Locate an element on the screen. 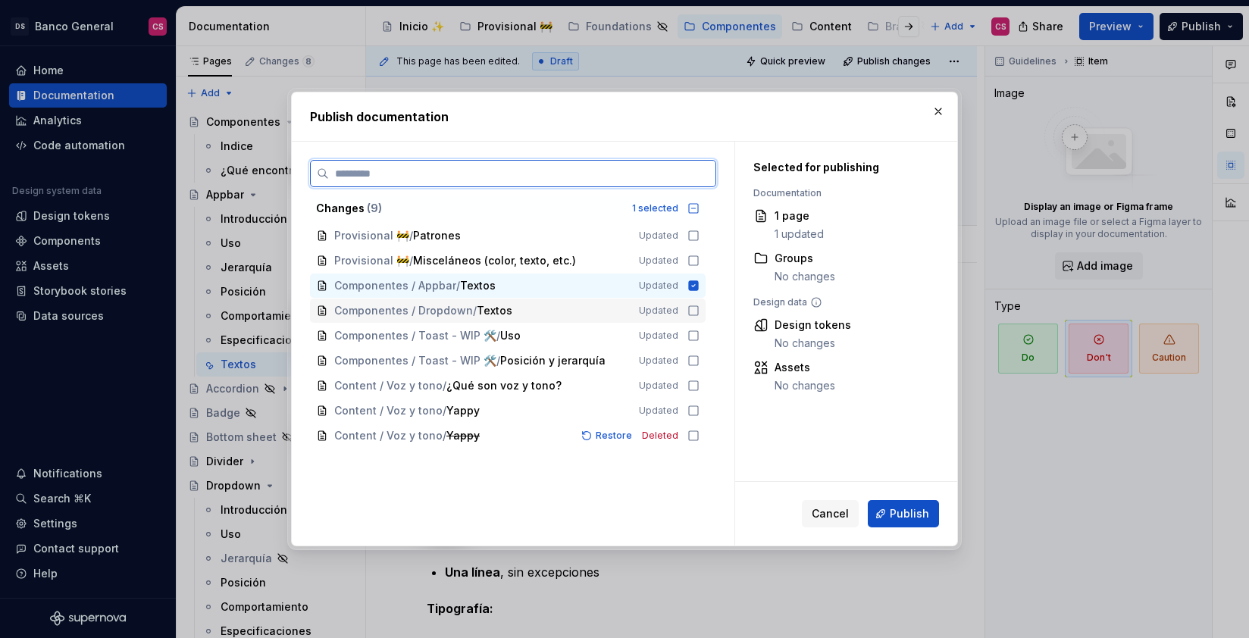 This screenshot has height=638, width=1249. div: Design data is located at coordinates (837, 302).